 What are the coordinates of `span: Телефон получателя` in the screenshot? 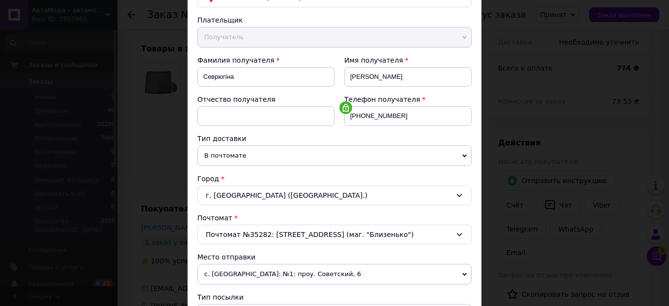 It's located at (382, 99).